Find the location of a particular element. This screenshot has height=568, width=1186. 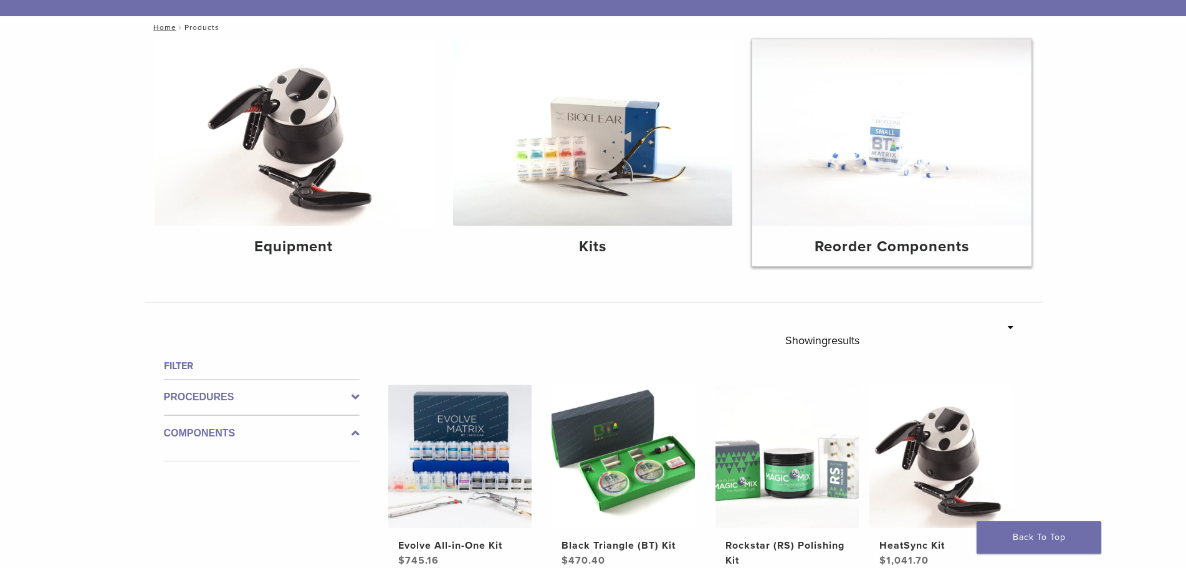

bdi: 1,041.70 is located at coordinates (904, 560).